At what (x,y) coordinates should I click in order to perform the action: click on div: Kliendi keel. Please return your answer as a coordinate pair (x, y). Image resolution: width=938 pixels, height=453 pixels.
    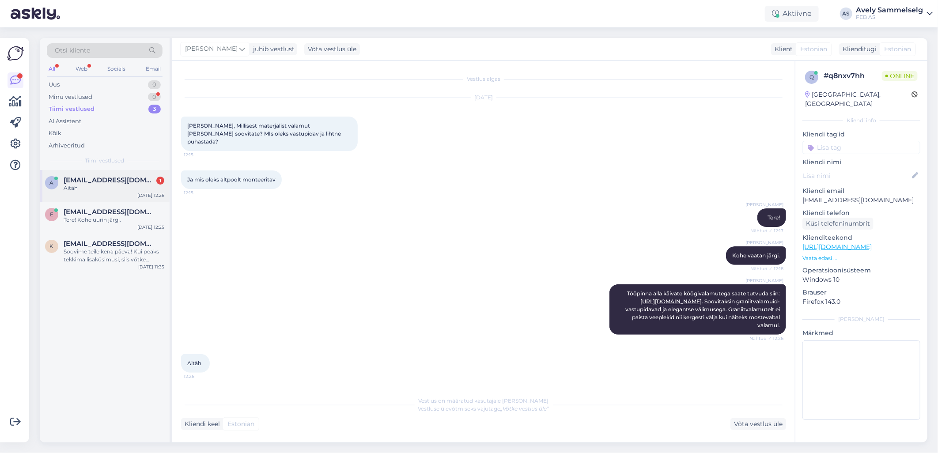
    Looking at the image, I should click on (200, 424).